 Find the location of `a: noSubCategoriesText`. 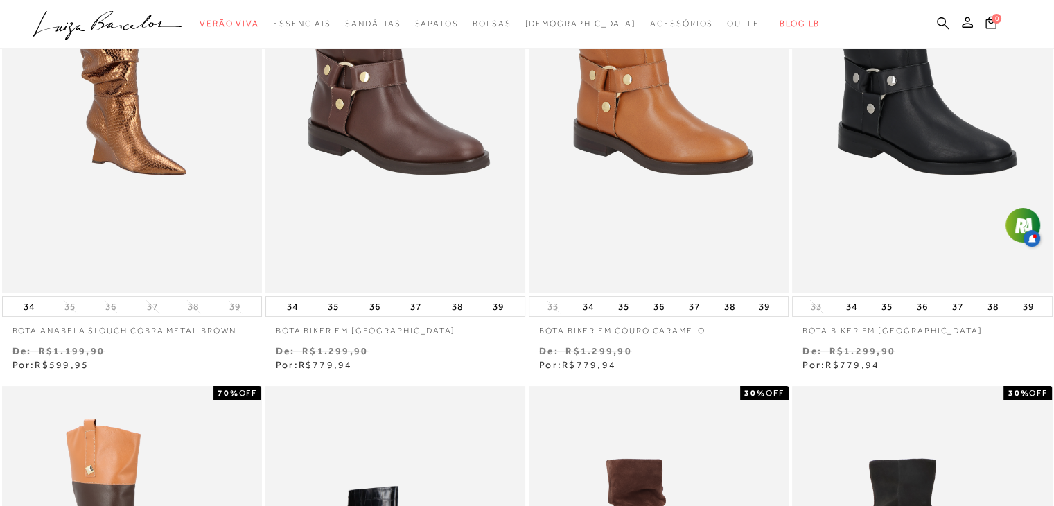

a: noSubCategoriesText is located at coordinates (580, 24).